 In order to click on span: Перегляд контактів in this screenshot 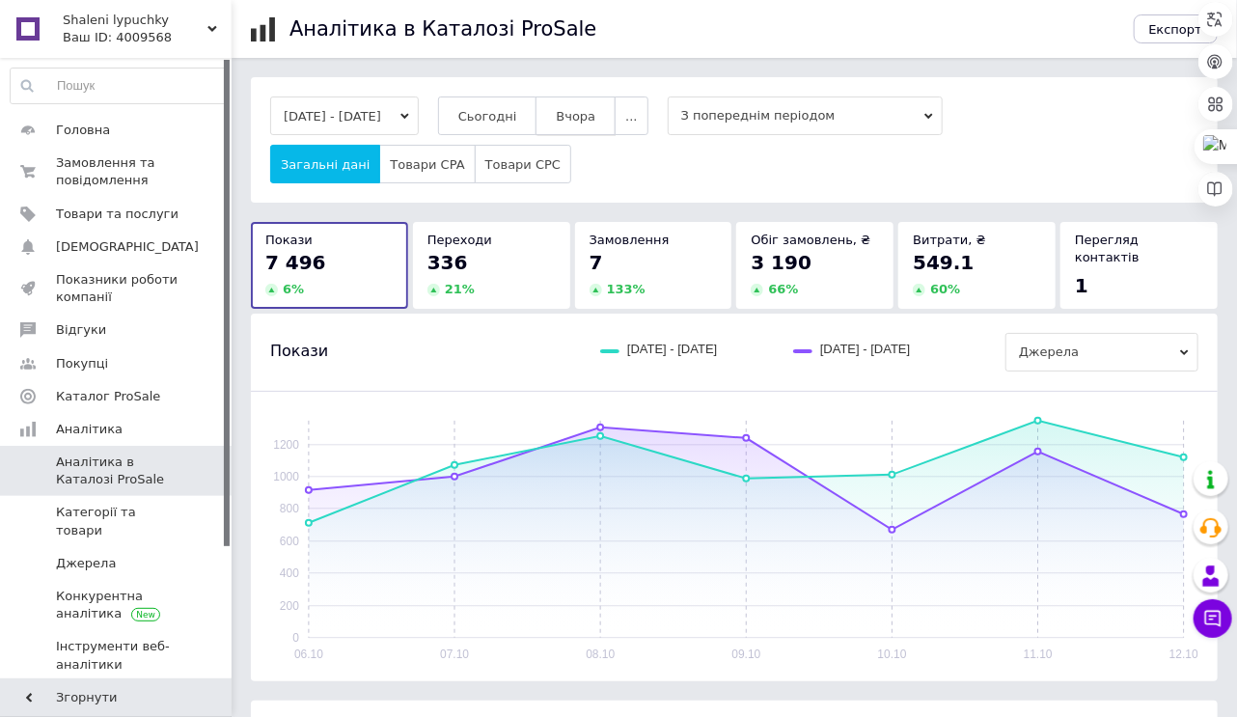, I will do `click(1107, 248)`.